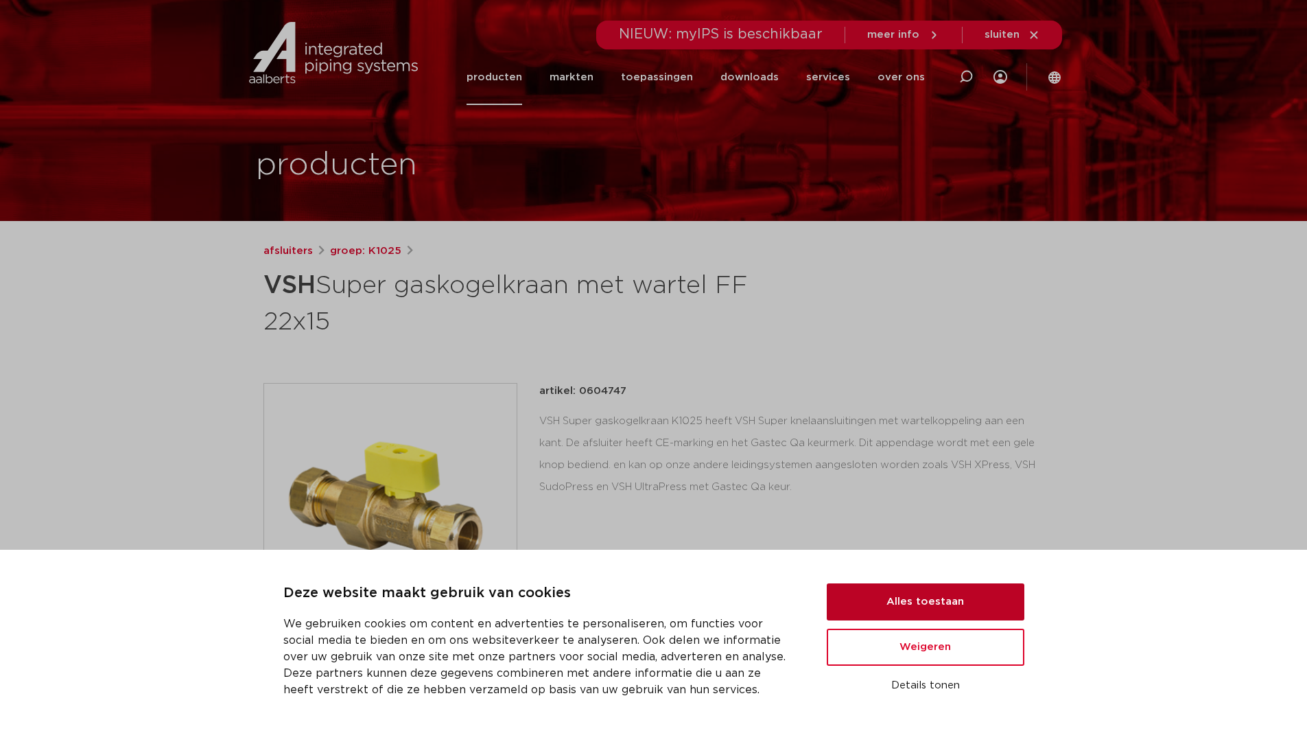  I want to click on span: NIEUW: myIPS is beschikbaar, so click(720, 34).